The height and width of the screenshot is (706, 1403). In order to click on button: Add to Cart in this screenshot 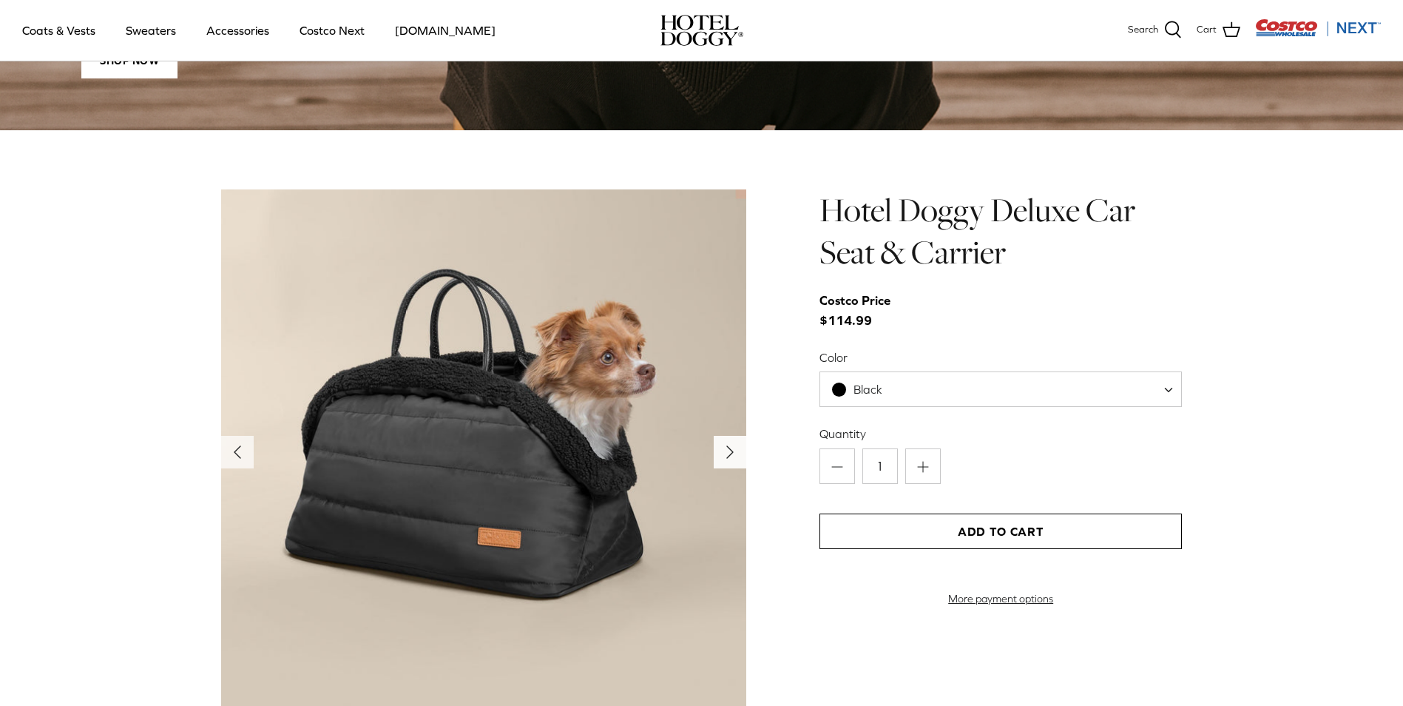, I will do `click(1001, 531)`.